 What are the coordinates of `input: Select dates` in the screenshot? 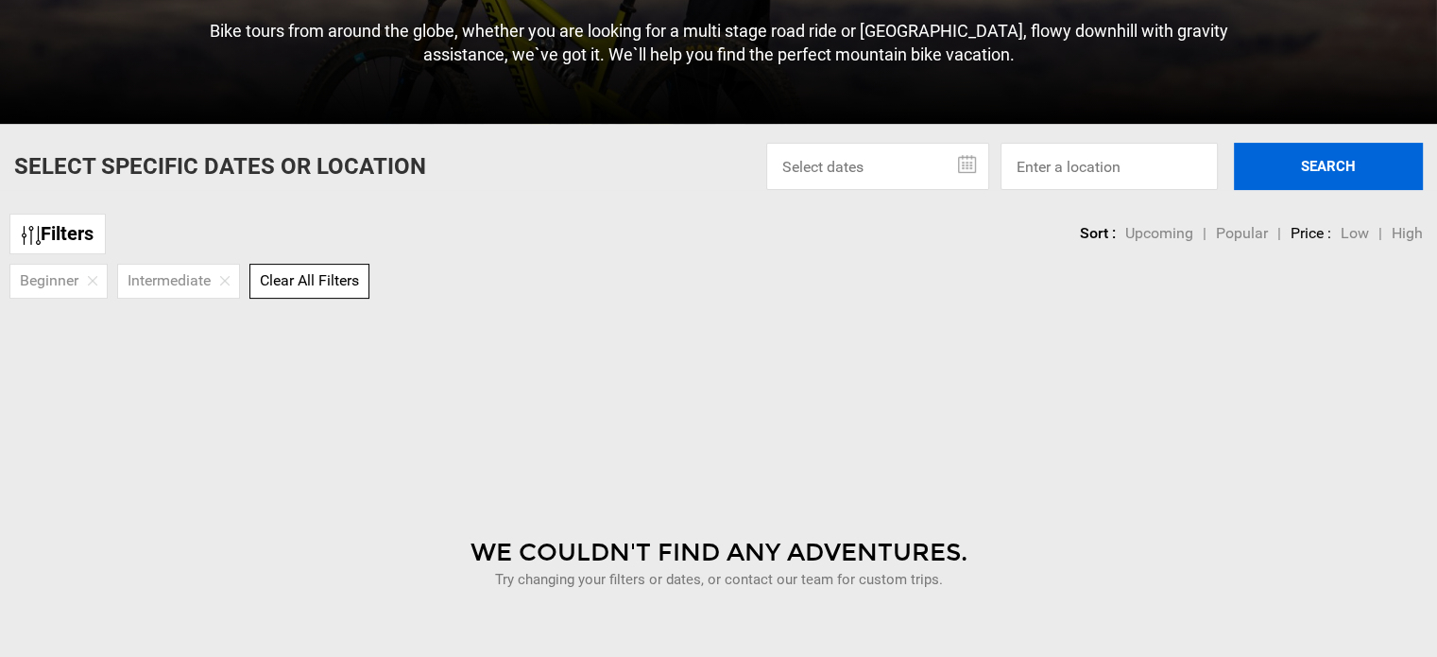 It's located at (878, 166).